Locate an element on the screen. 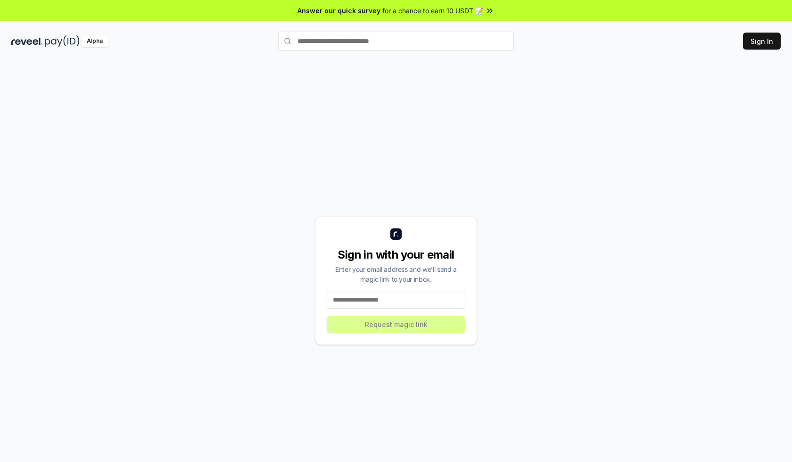 This screenshot has height=462, width=792. button: Sign In is located at coordinates (762, 41).